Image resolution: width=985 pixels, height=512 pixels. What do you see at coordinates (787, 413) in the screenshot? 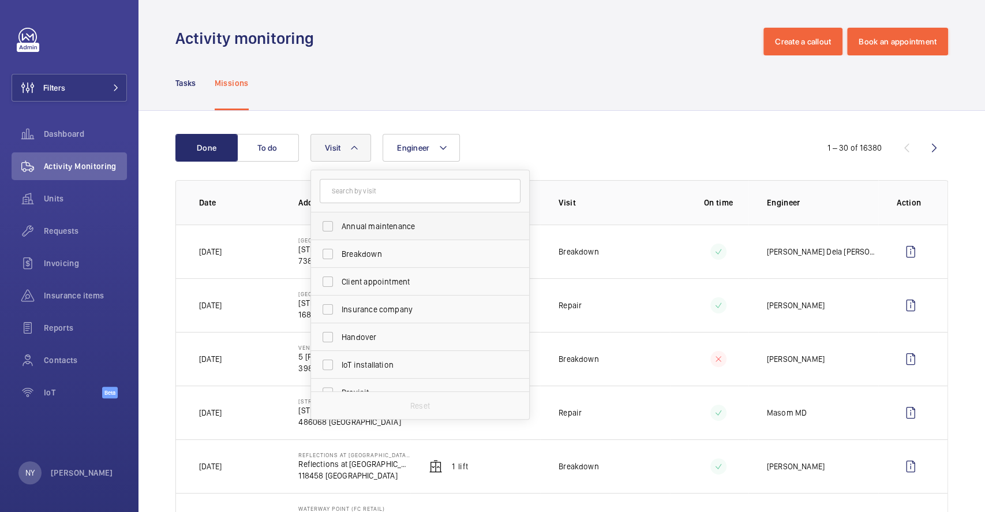
I see `p: Masom MD` at bounding box center [787, 413].